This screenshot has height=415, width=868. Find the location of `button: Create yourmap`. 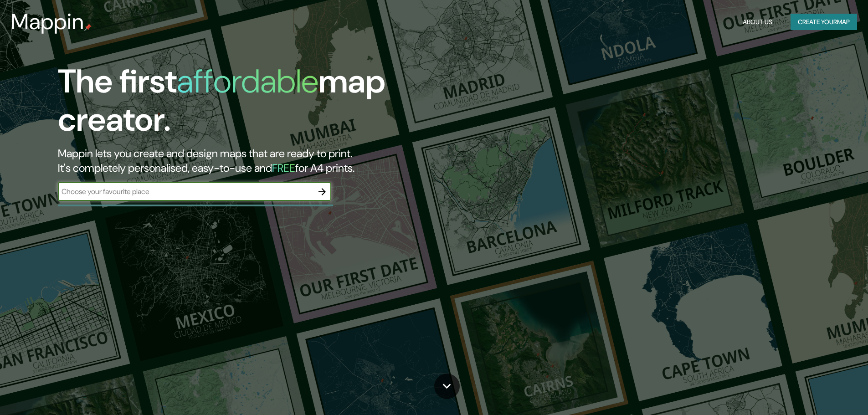

button: Create yourmap is located at coordinates (824, 22).